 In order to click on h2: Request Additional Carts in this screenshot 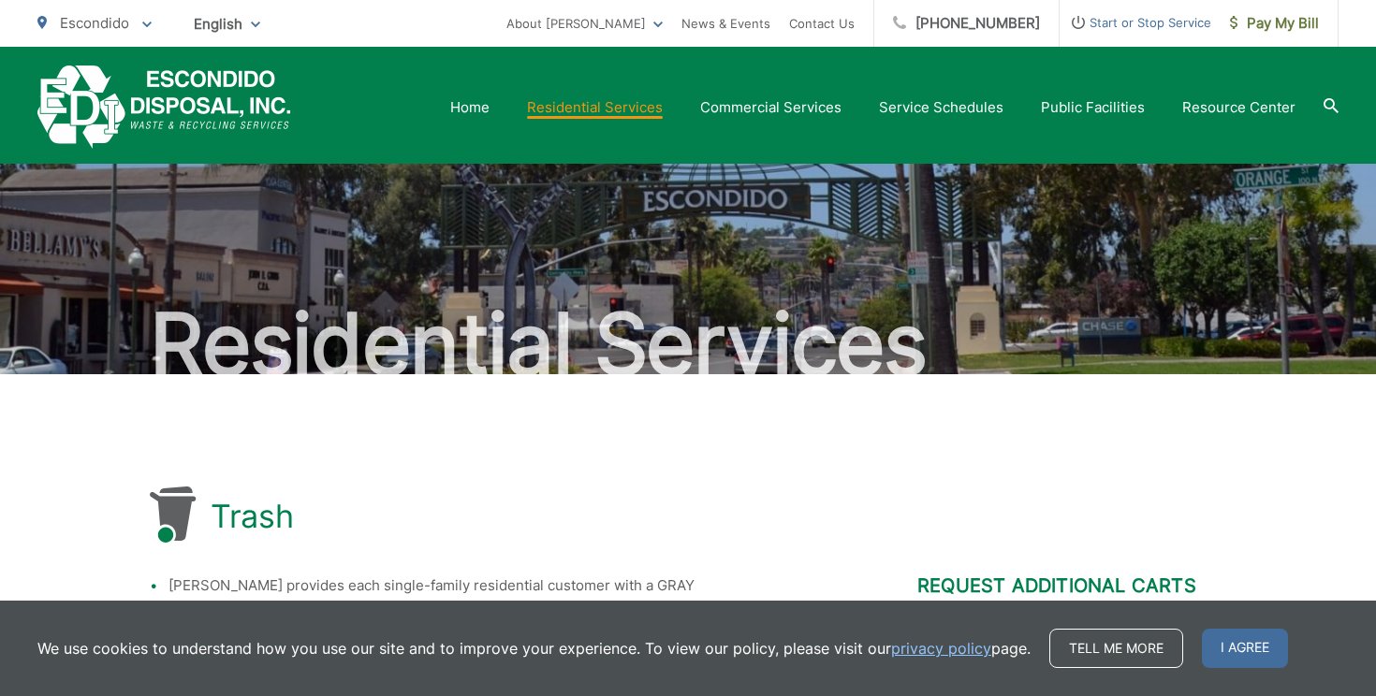, I will do `click(1072, 586)`.